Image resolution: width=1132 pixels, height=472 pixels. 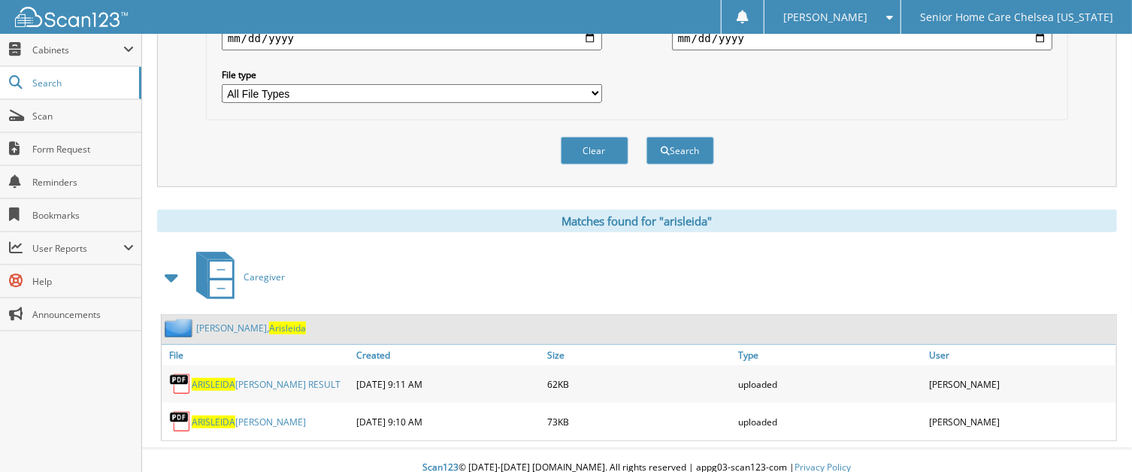 I want to click on img: scan123-logo-white.svg, so click(x=71, y=17).